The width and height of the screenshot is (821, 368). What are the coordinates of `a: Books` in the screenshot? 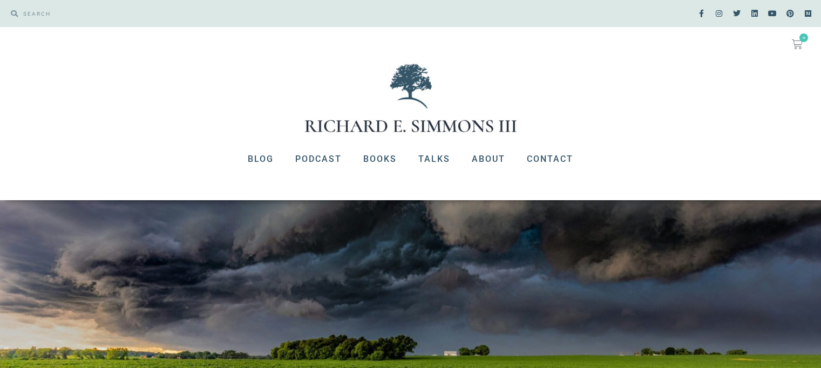 It's located at (380, 159).